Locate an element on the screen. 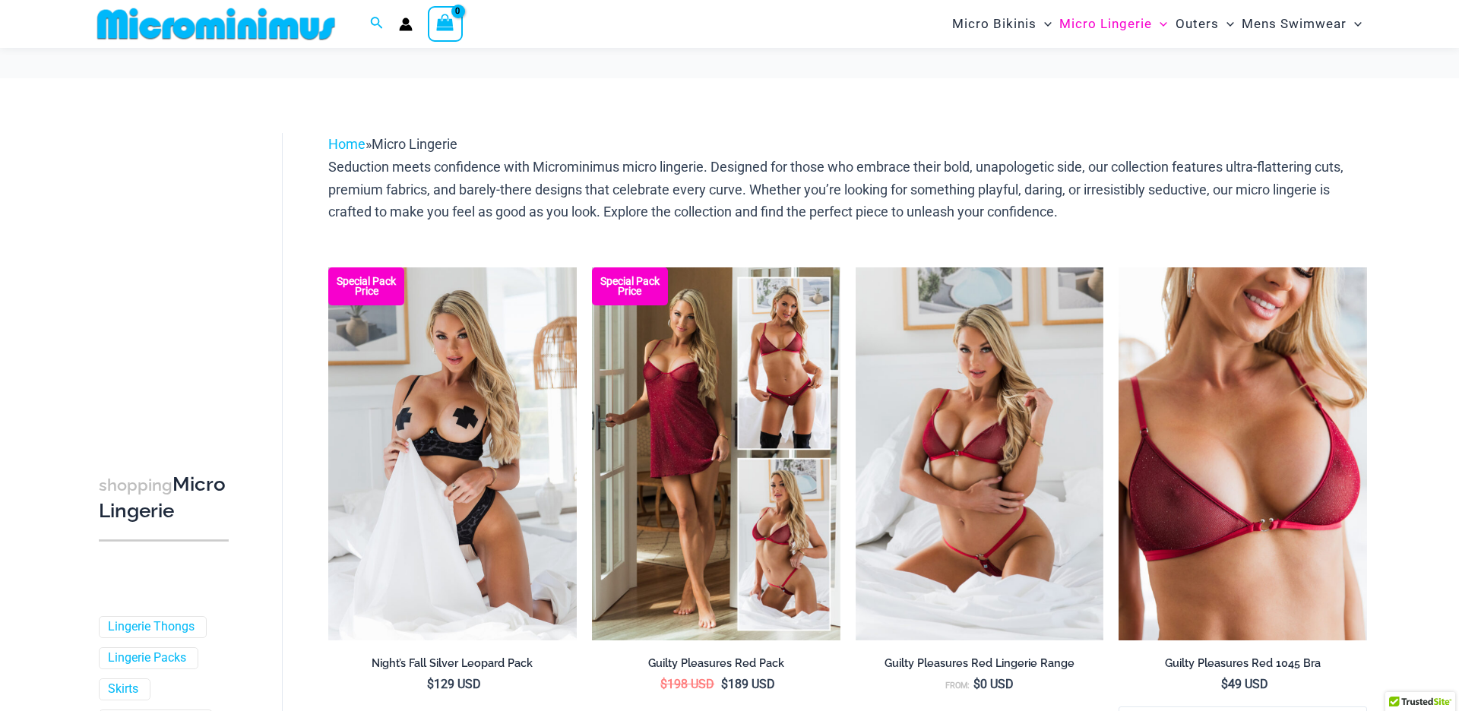 This screenshot has height=711, width=1459. a: OutersMenu ToggleMenu Toggle is located at coordinates (1204, 24).